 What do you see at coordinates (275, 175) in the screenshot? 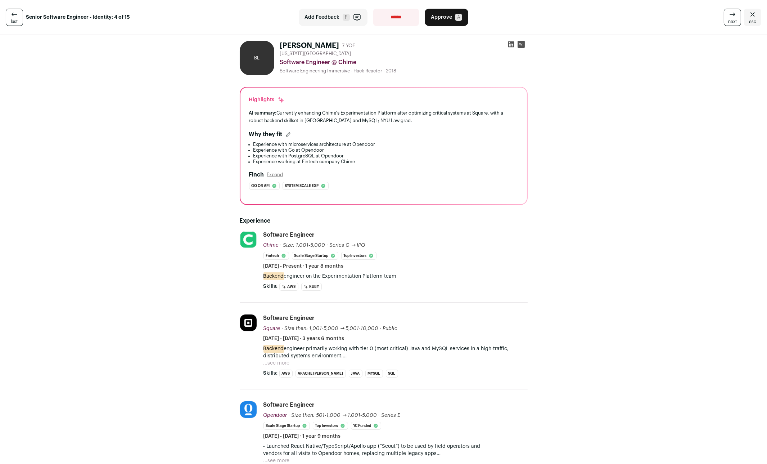
I see `button: Expand` at bounding box center [275, 175].